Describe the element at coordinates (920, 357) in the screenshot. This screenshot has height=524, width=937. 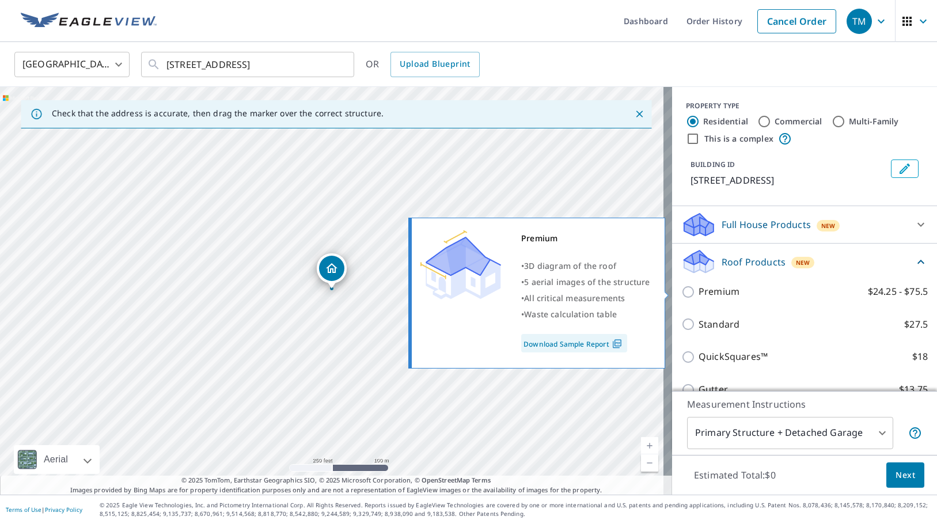
I see `p: $18` at that location.